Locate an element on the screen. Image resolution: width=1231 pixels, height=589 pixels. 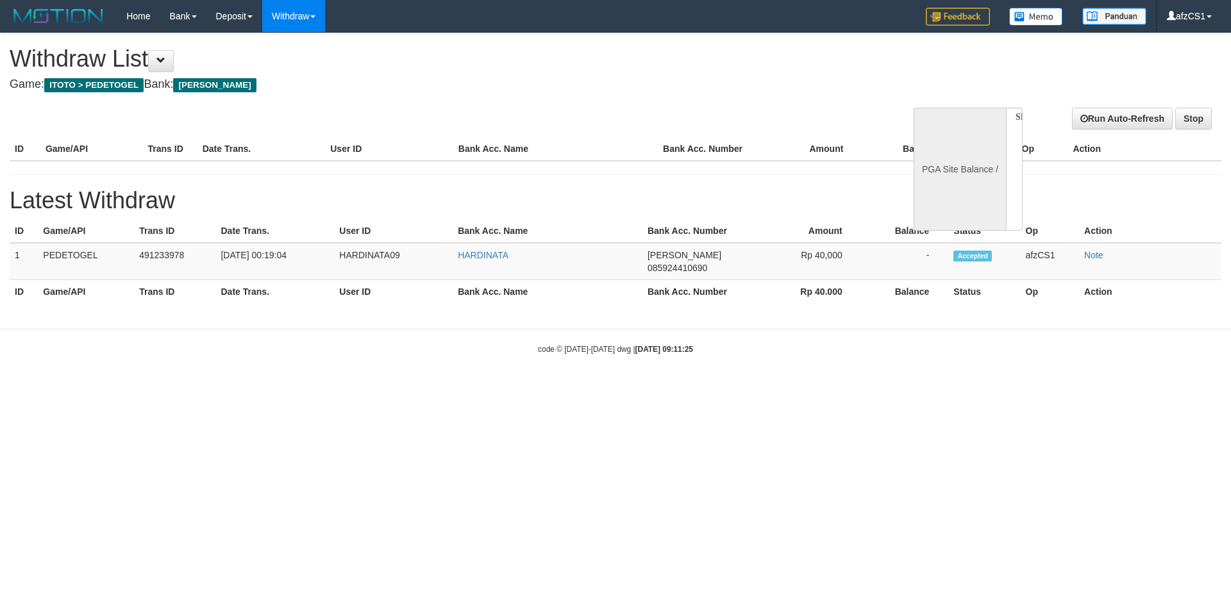
td: Rp 40,000 is located at coordinates (815, 262).